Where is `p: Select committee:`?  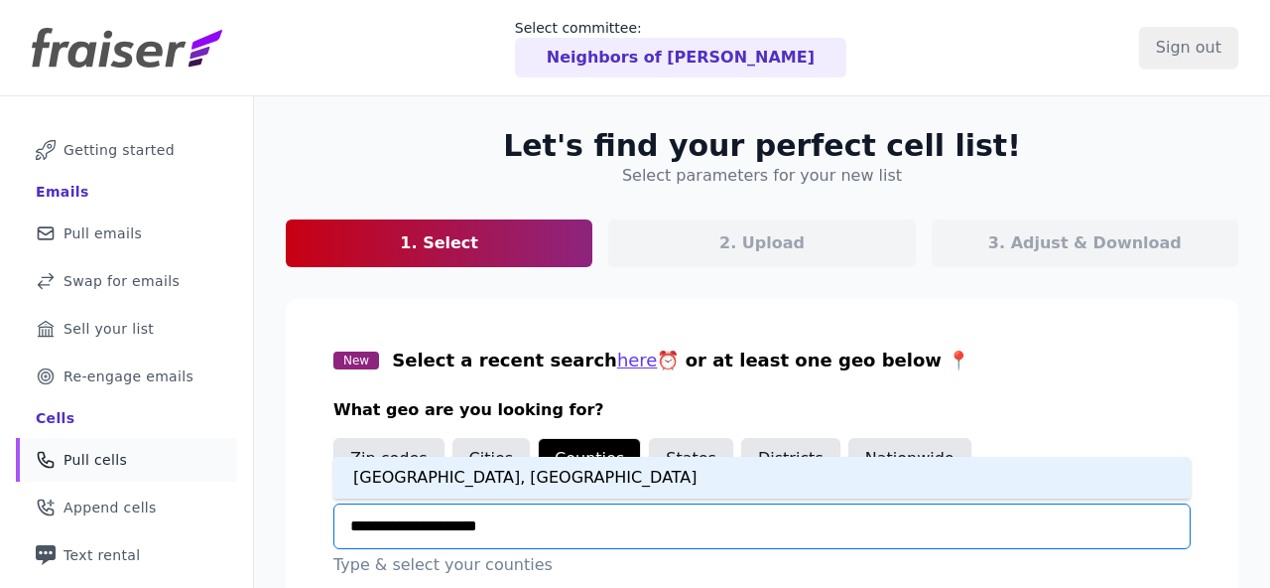 p: Select committee: is located at coordinates (681, 28).